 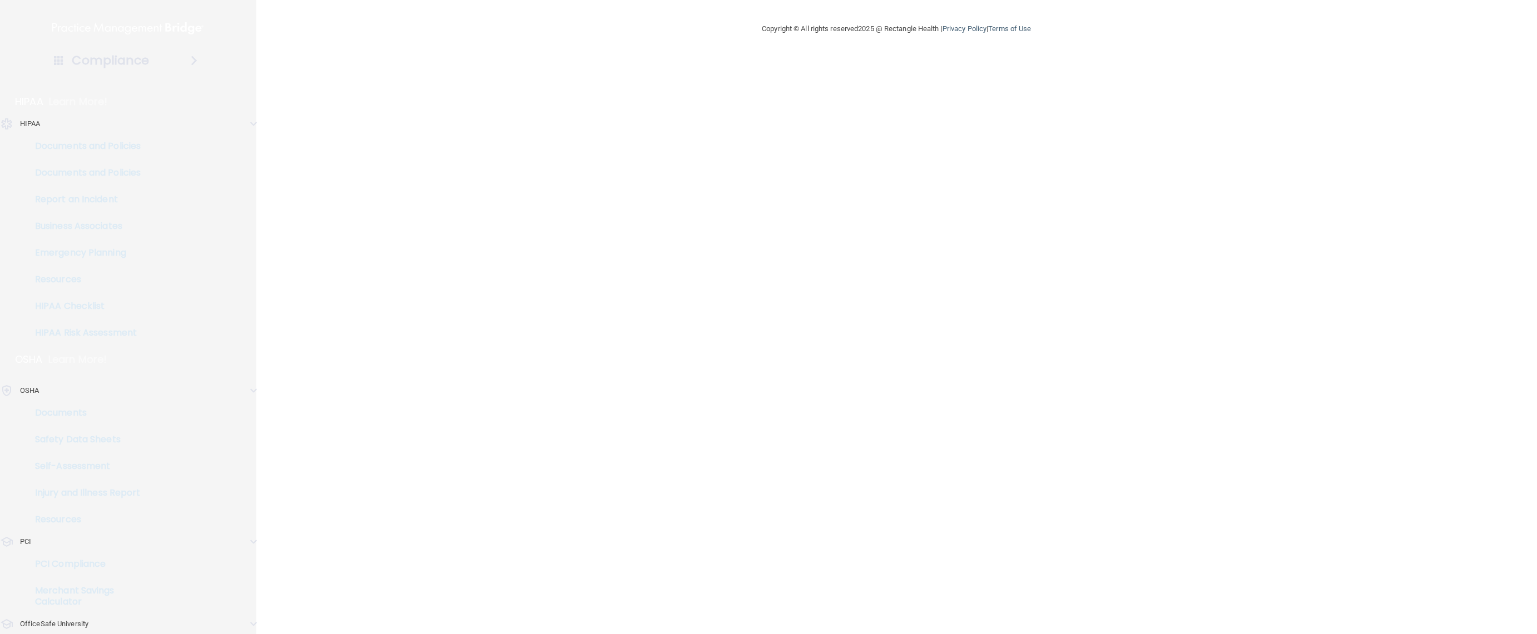 What do you see at coordinates (26, 542) in the screenshot?
I see `p: PCI` at bounding box center [26, 542].